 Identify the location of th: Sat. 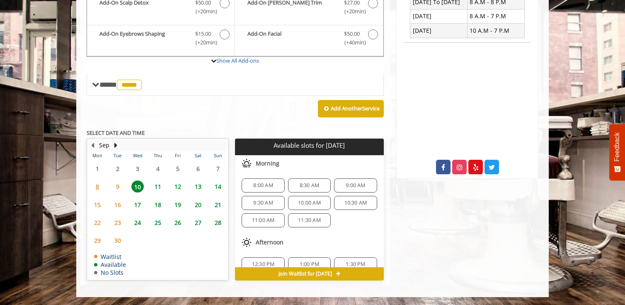
(198, 155).